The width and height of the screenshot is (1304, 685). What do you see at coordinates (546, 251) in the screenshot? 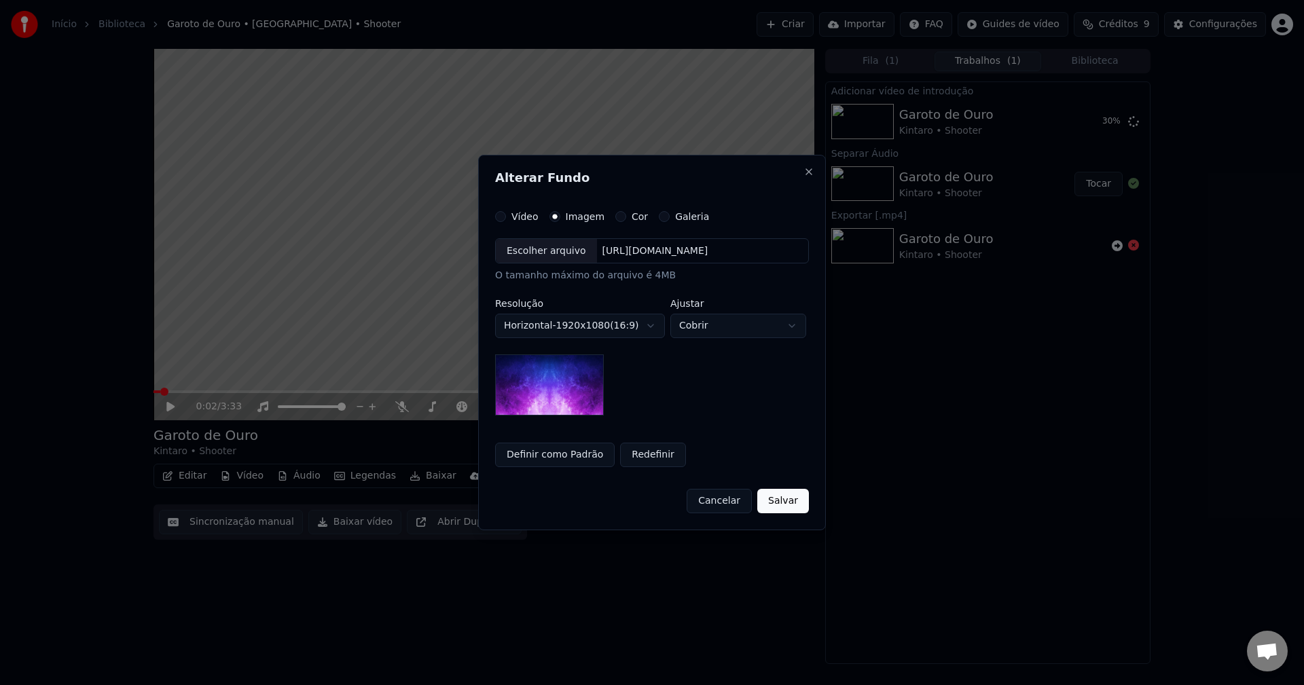
I see `div: Escolher arquivo` at bounding box center [546, 251].